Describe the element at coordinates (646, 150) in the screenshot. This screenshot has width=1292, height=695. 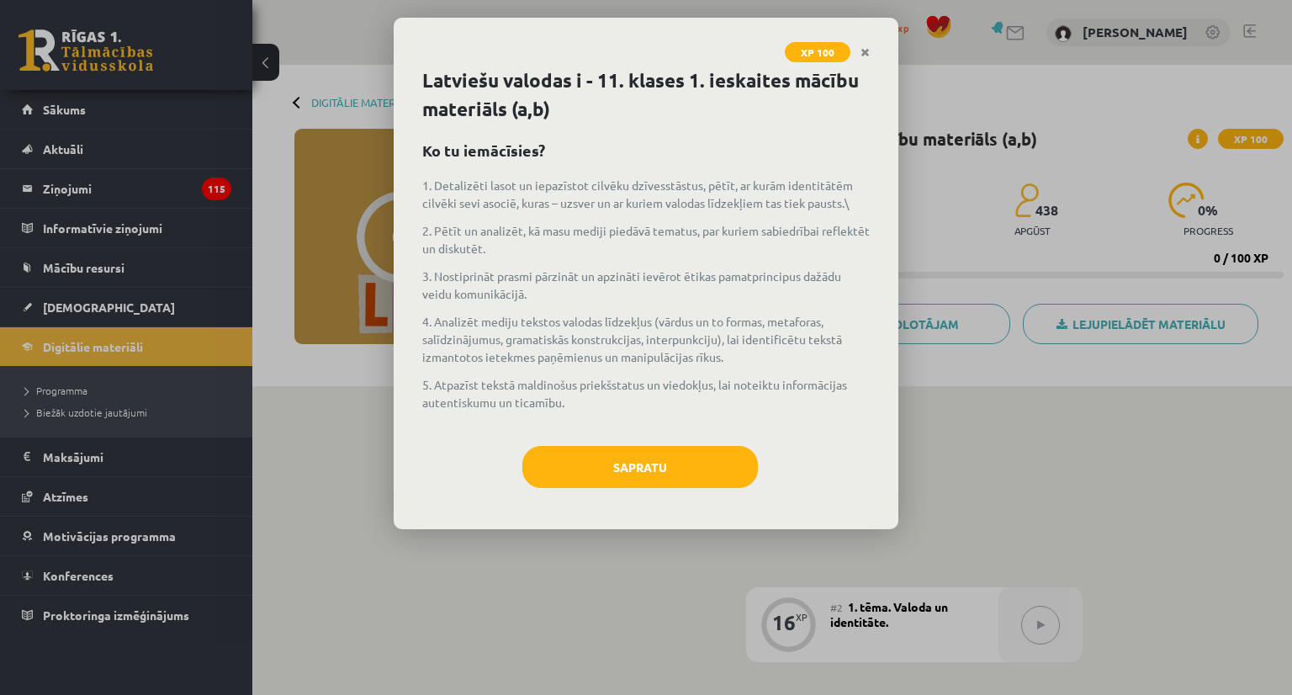
I see `h2: Ko tu iemācīsies?` at that location.